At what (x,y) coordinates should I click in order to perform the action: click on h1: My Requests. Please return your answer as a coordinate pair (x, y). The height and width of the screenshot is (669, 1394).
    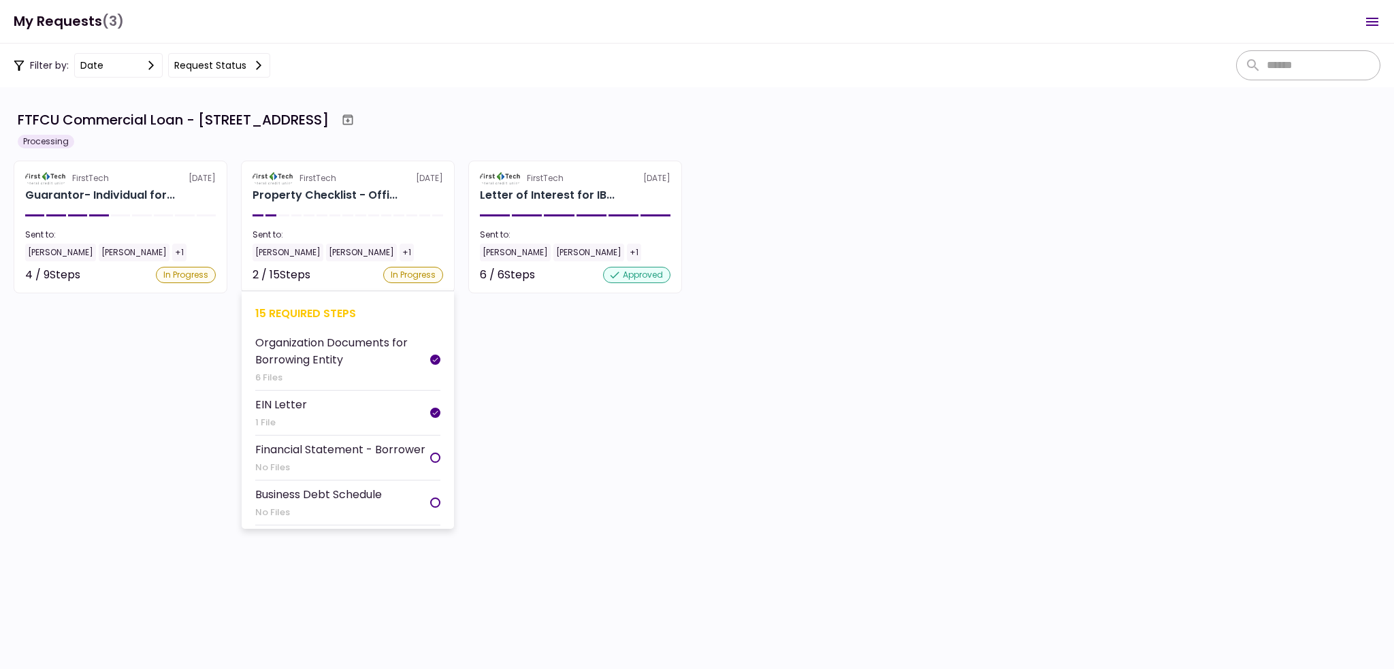
    Looking at the image, I should click on (69, 21).